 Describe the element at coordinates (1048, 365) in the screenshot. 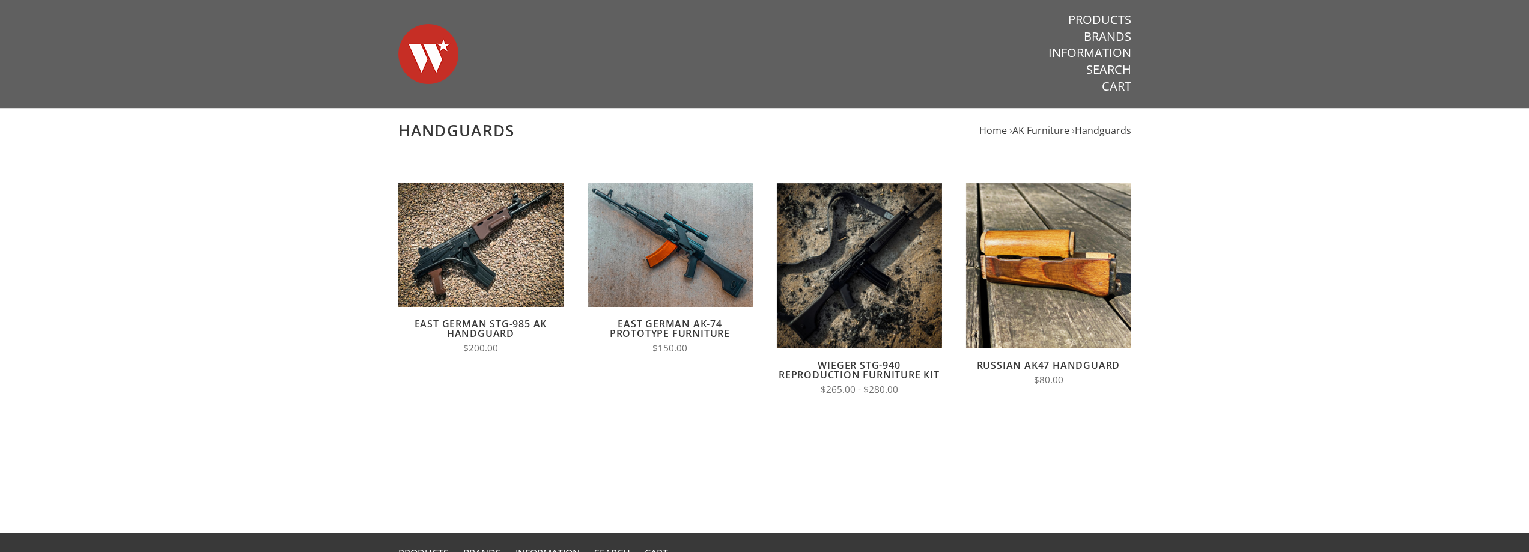

I see `a: Russian AK47 Handguard` at that location.